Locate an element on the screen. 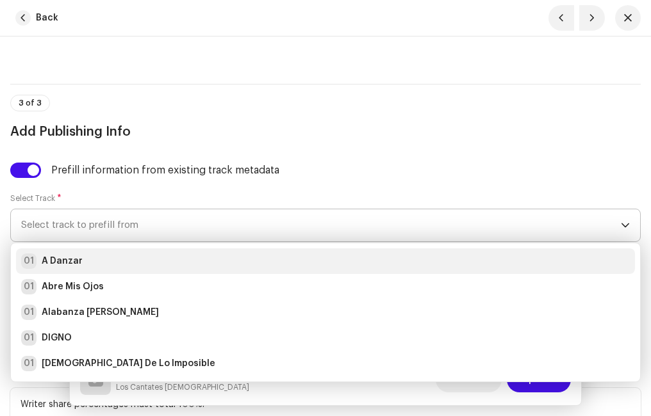 The height and width of the screenshot is (416, 651). small: Dios de Pactos is located at coordinates (200, 387).